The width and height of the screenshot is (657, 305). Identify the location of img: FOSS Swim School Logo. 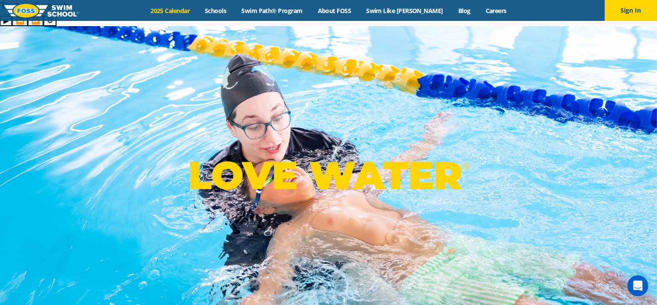
(41, 10).